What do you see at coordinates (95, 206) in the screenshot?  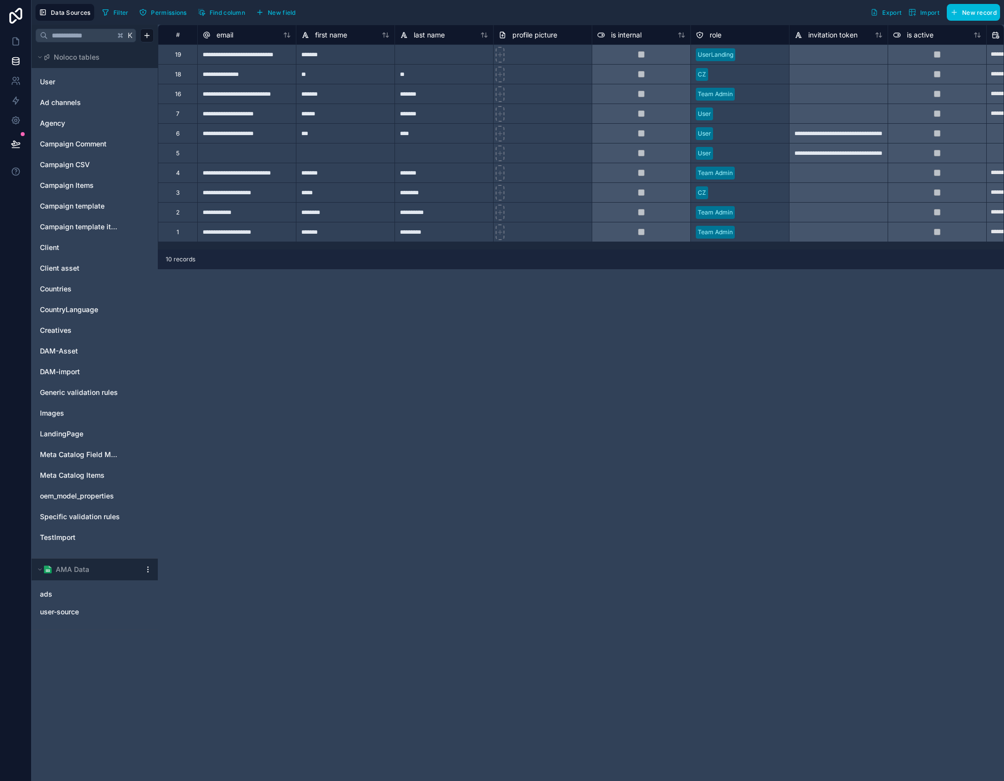 I see `div: Campaign template` at bounding box center [95, 206].